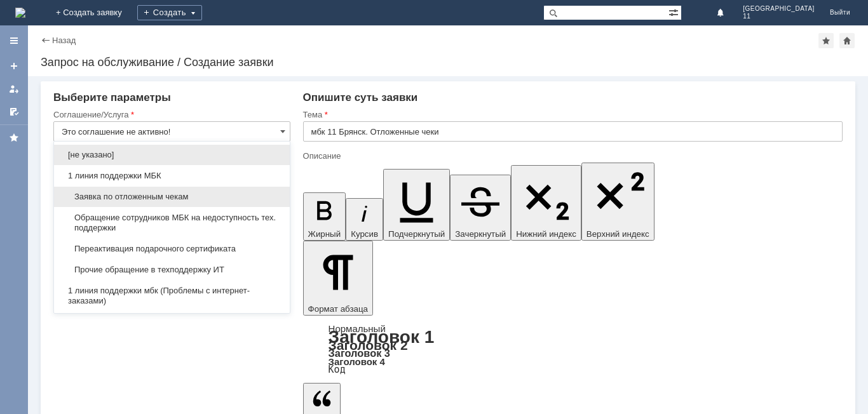  I want to click on a: Создать заявку, so click(14, 66).